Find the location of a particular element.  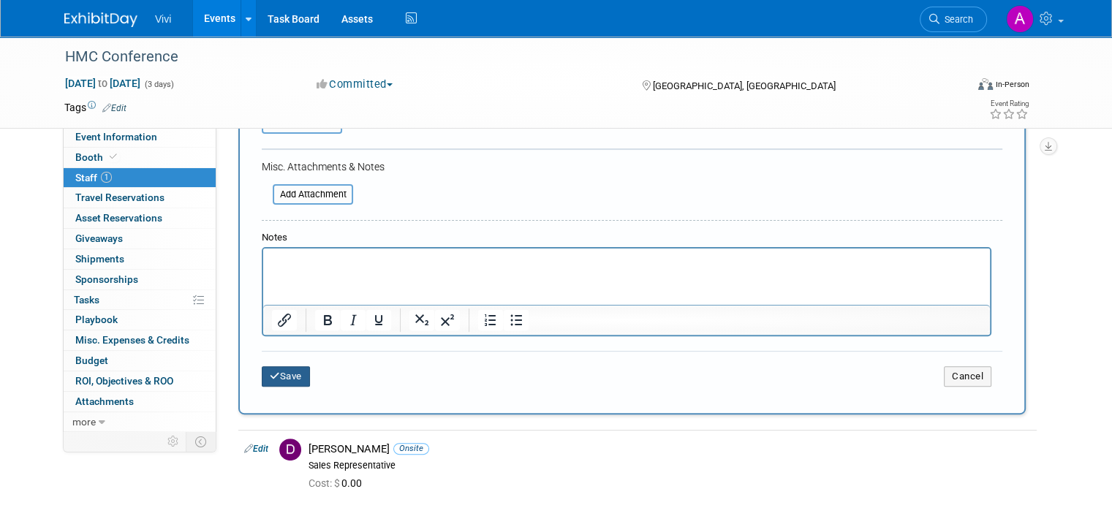

img: D.jpg is located at coordinates (290, 450).